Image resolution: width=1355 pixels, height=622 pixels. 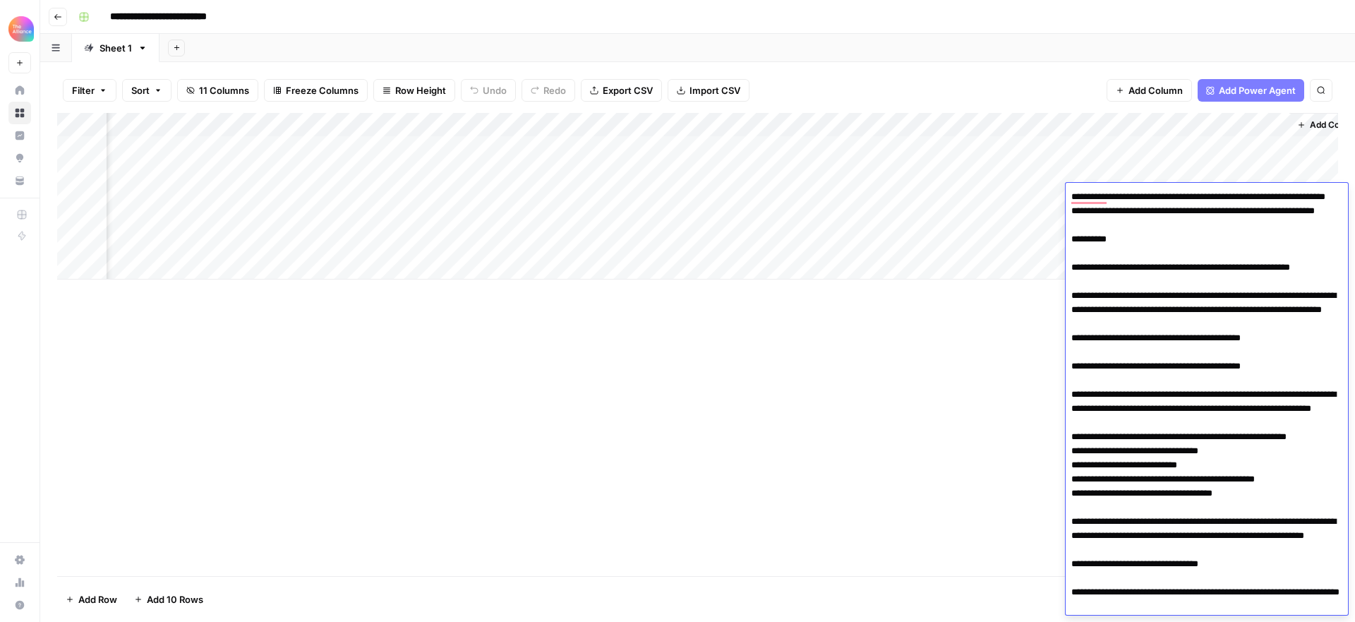 I want to click on span: 11 Columns, so click(x=224, y=90).